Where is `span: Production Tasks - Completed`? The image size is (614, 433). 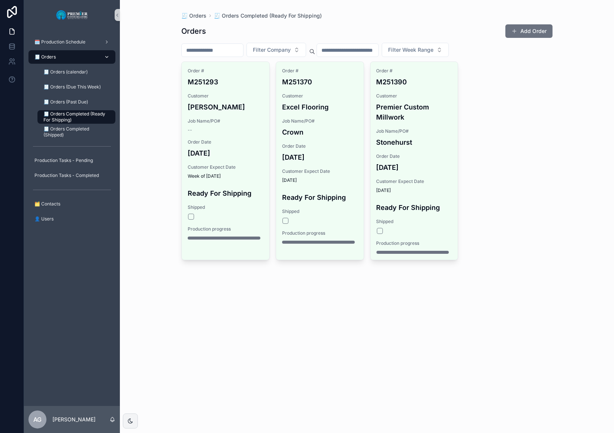 span: Production Tasks - Completed is located at coordinates (67, 175).